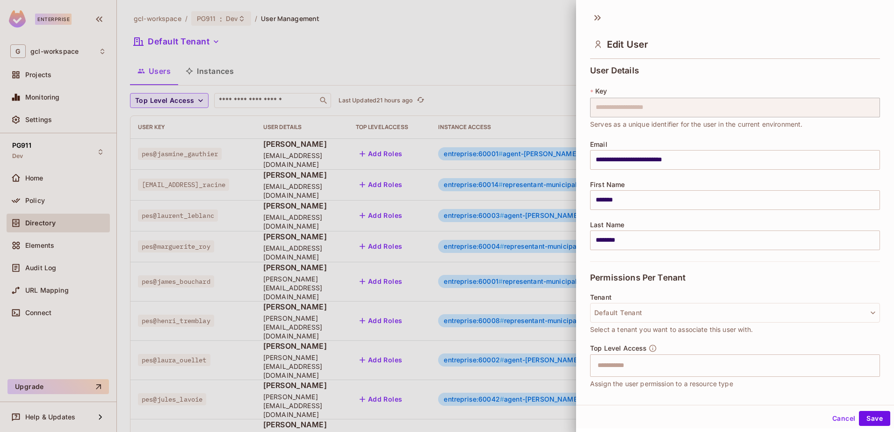 The height and width of the screenshot is (432, 894). I want to click on span: Serves as a unique identifier for the user in the current environment., so click(696, 124).